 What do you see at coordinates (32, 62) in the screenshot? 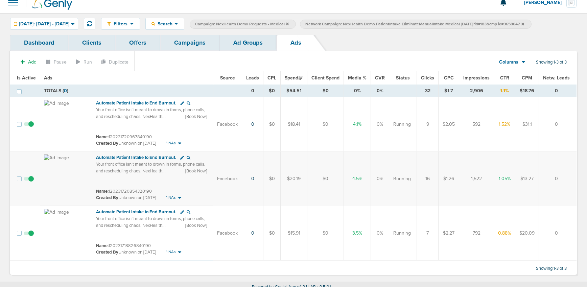
I see `span: Add` at bounding box center [32, 62].